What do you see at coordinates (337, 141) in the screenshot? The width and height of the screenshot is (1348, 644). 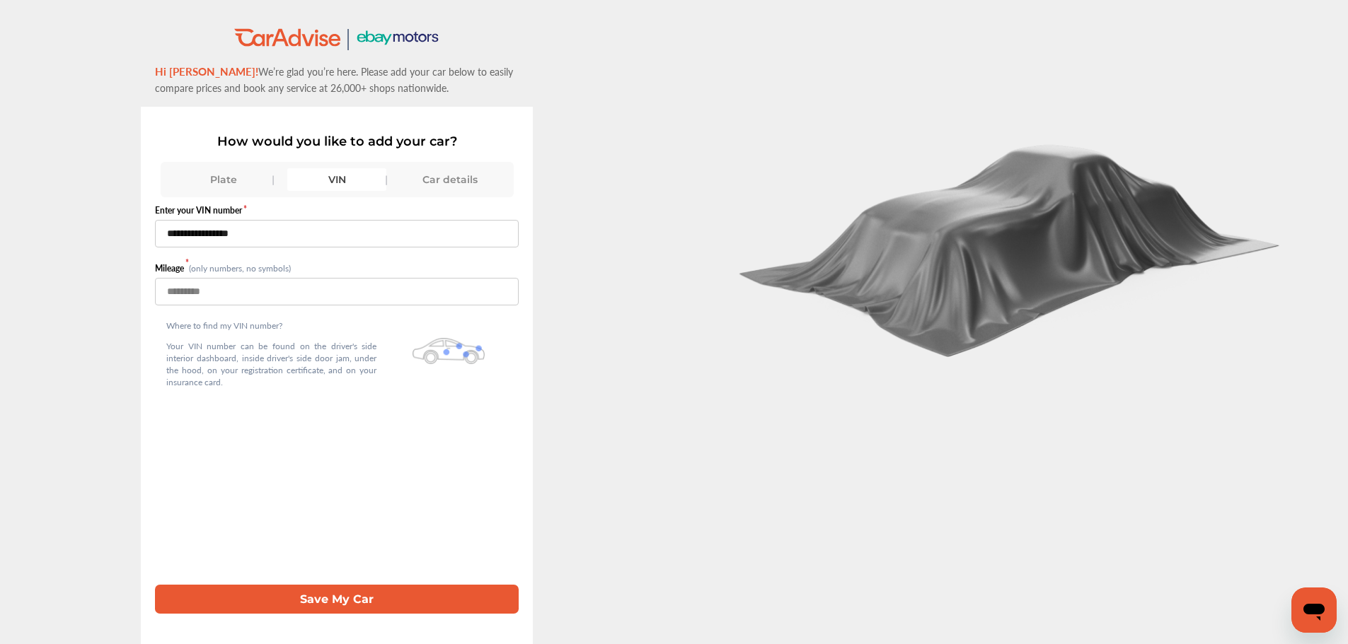 I see `p: How would you like to add your car?` at bounding box center [337, 141].